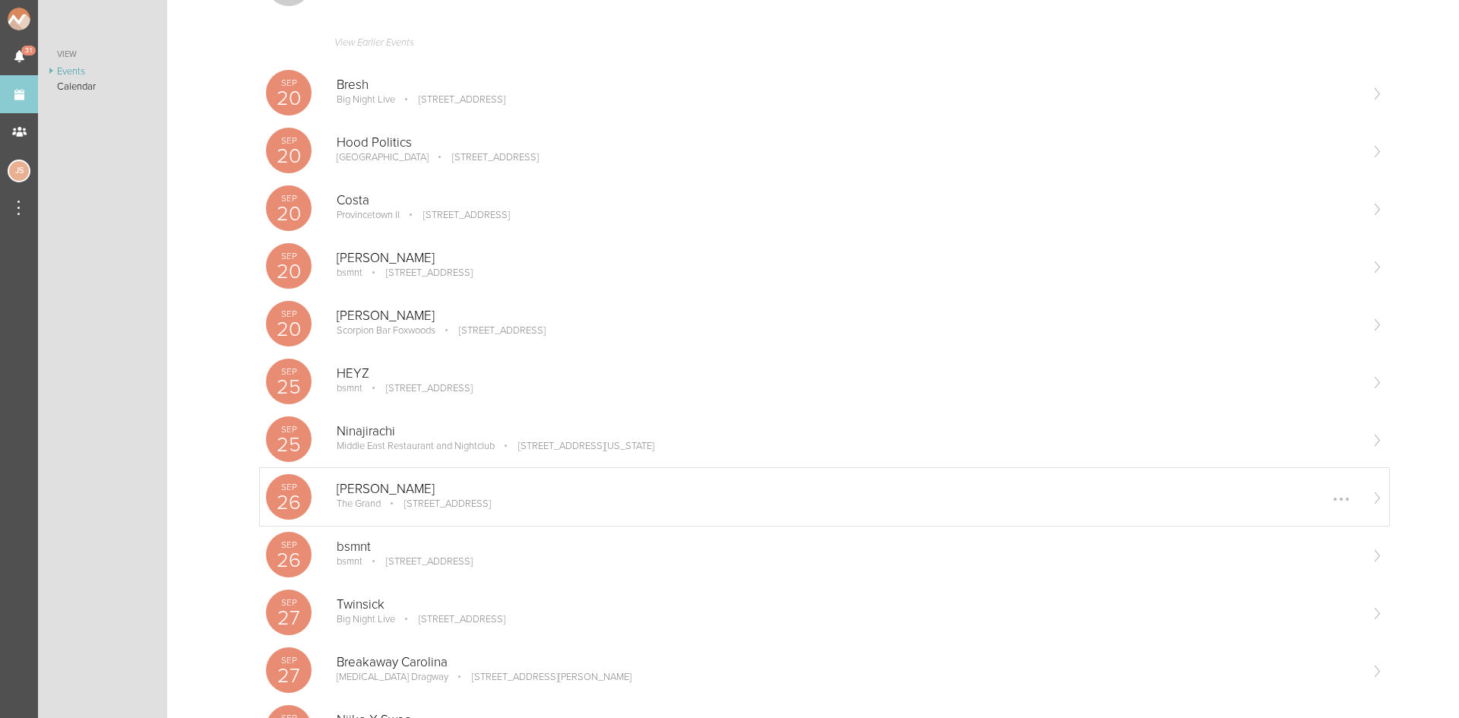 The width and height of the screenshot is (1459, 718). Describe the element at coordinates (359, 504) in the screenshot. I see `p: The Grand` at that location.